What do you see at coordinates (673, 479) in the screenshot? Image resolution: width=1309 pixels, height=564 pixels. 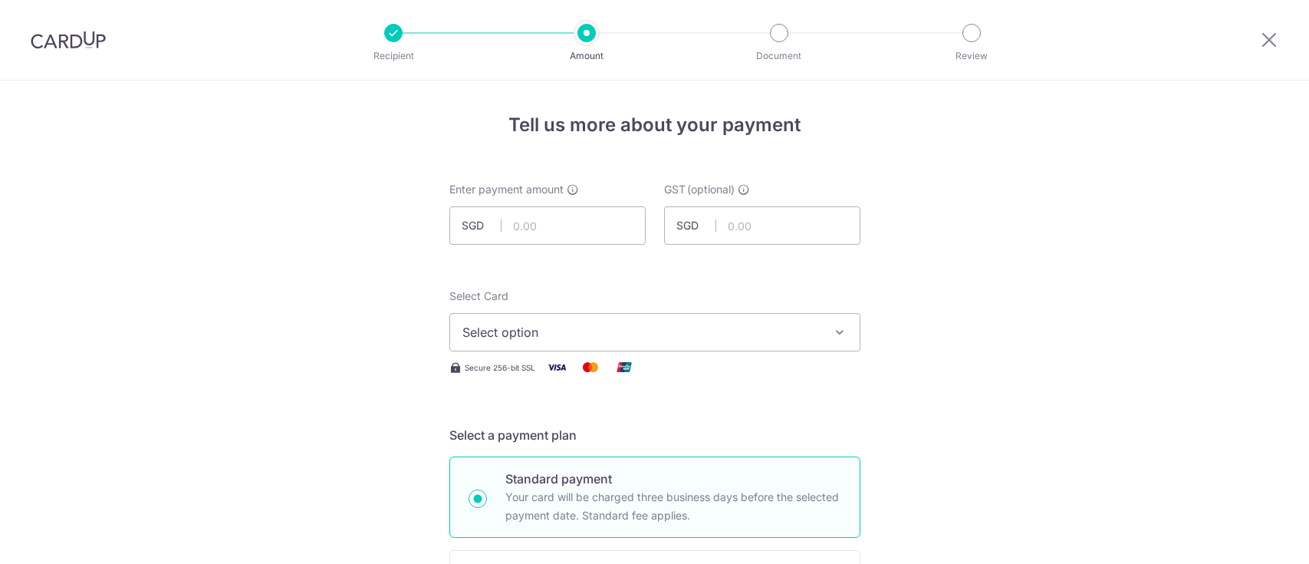 I see `p: Standard payment` at bounding box center [673, 479].